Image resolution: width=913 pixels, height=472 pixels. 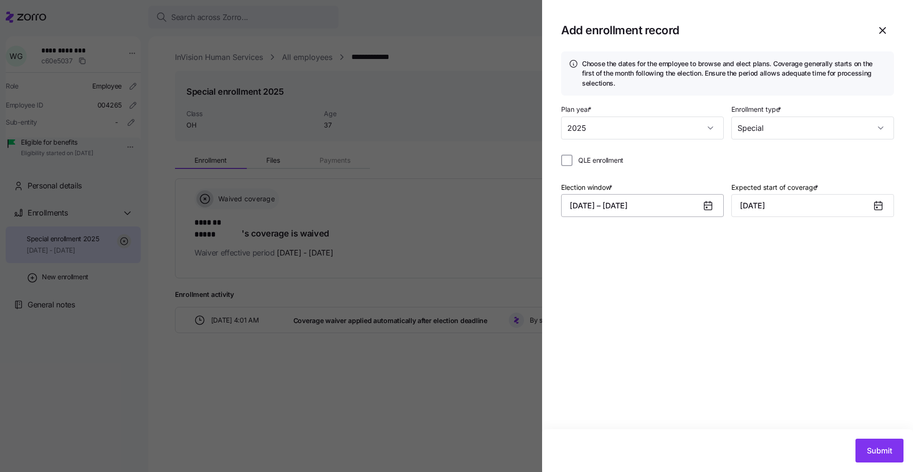 I want to click on span: Submit, so click(x=880, y=451).